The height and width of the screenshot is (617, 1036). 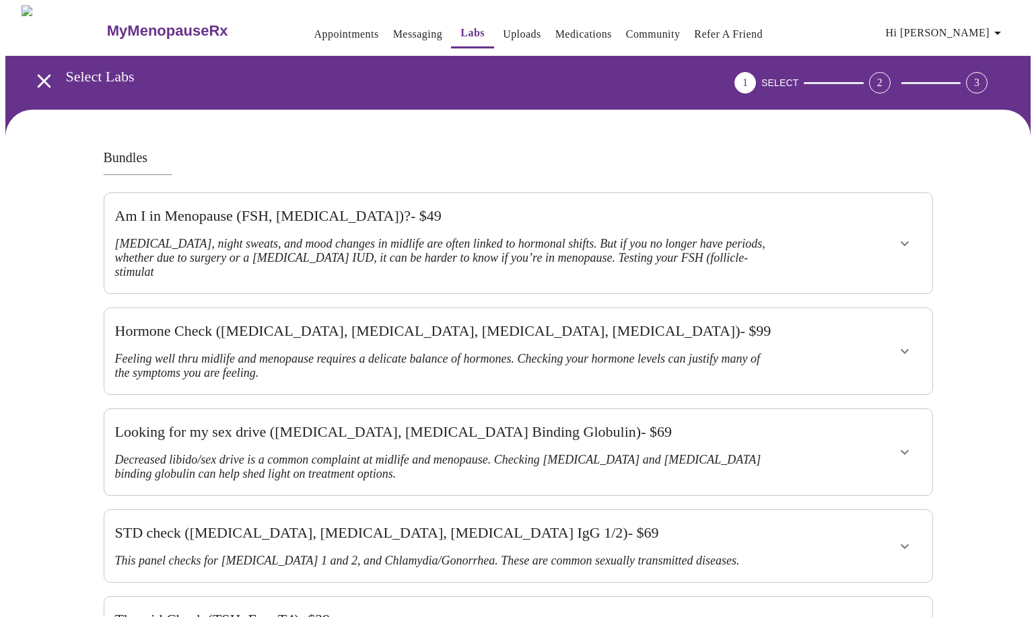 What do you see at coordinates (44, 81) in the screenshot?
I see `button: open drawer` at bounding box center [44, 81].